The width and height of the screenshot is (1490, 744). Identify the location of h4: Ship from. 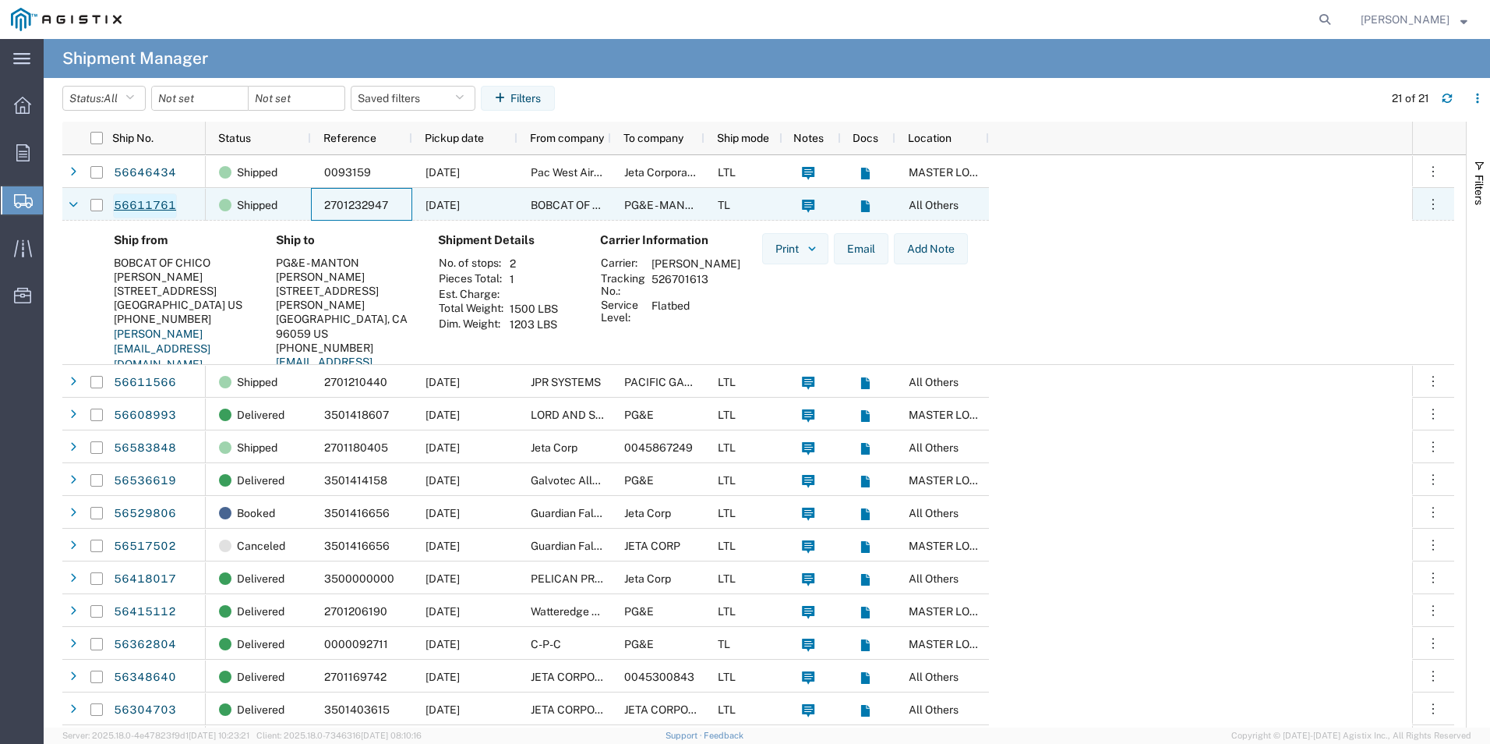
(182, 240).